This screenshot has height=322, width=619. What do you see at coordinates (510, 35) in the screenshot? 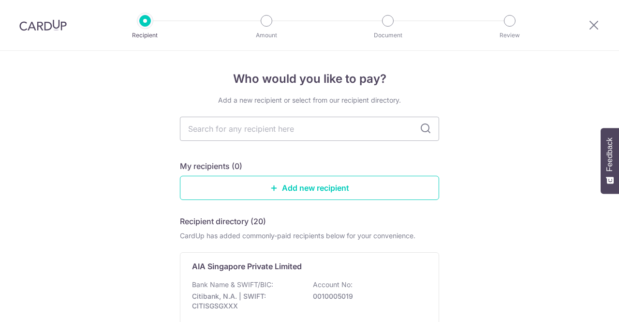
I see `p: Review` at bounding box center [510, 35].